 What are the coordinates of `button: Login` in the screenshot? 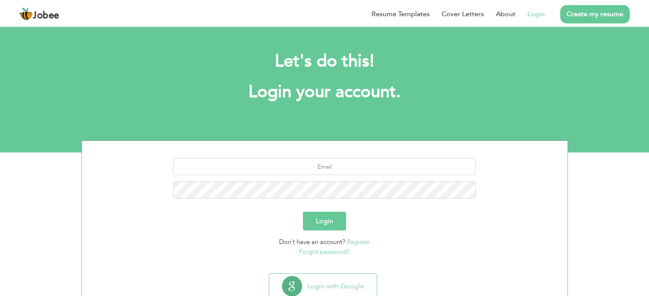 It's located at (324, 221).